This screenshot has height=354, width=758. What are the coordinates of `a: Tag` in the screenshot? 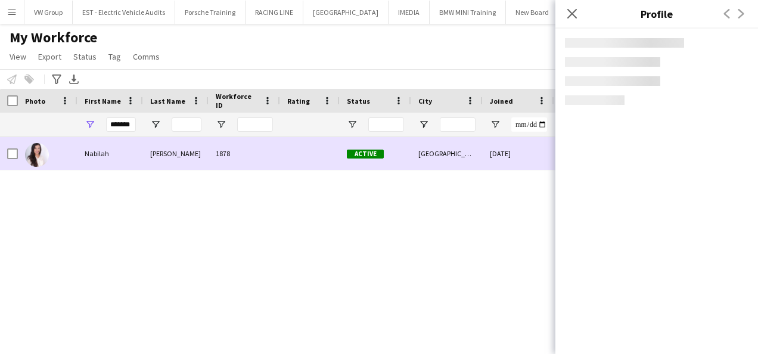 It's located at (114, 57).